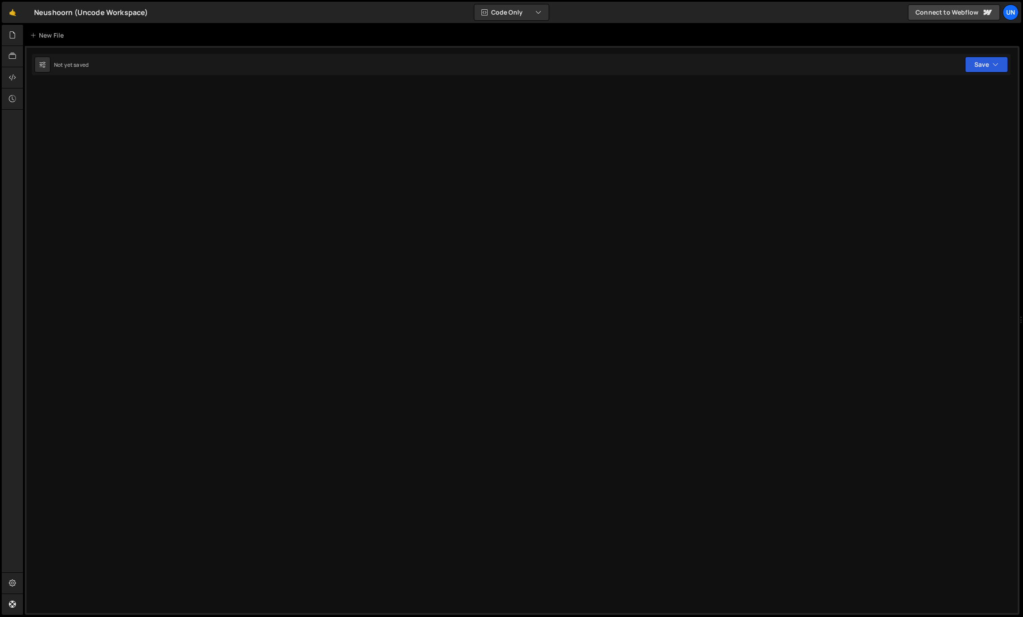 This screenshot has width=1023, height=617. What do you see at coordinates (1011, 12) in the screenshot?
I see `a: Un` at bounding box center [1011, 12].